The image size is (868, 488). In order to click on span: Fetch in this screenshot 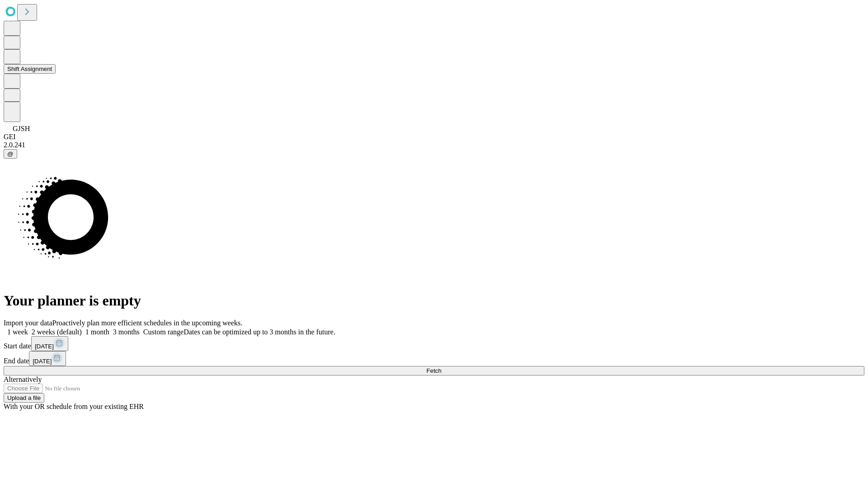, I will do `click(434, 371)`.